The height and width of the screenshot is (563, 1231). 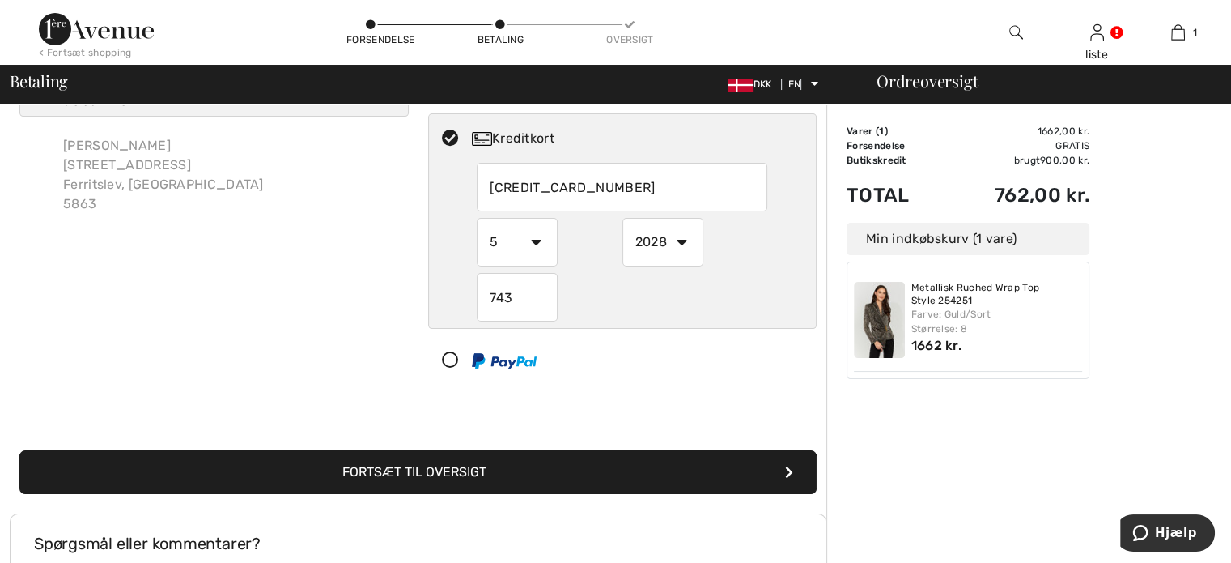 I want to click on font: liste, so click(x=1097, y=54).